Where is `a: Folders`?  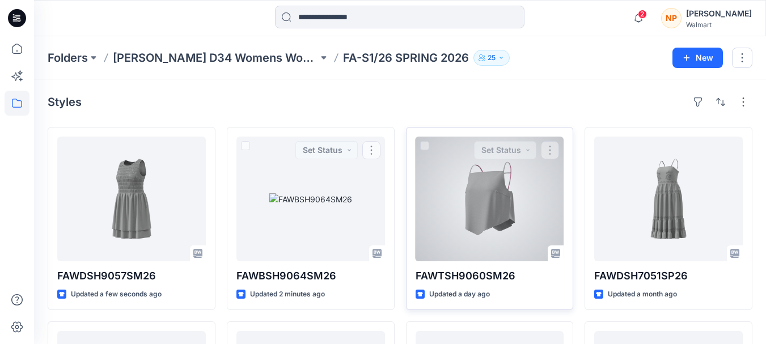
a: Folders is located at coordinates (67, 58).